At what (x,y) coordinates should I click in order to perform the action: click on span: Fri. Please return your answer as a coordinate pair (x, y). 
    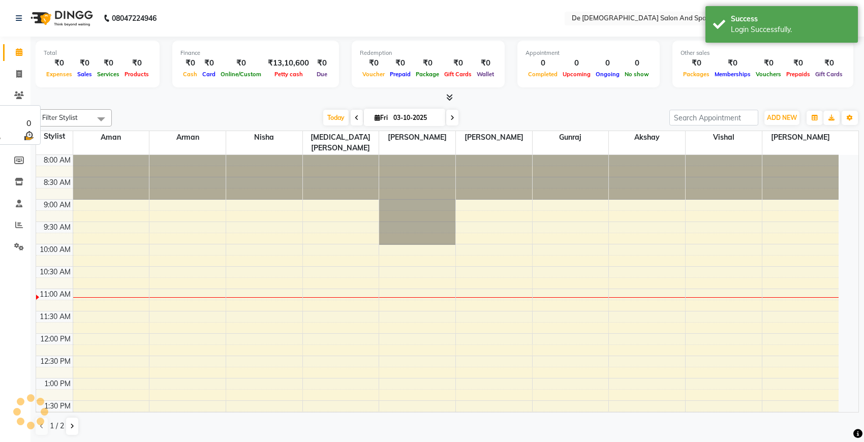
    Looking at the image, I should click on (381, 117).